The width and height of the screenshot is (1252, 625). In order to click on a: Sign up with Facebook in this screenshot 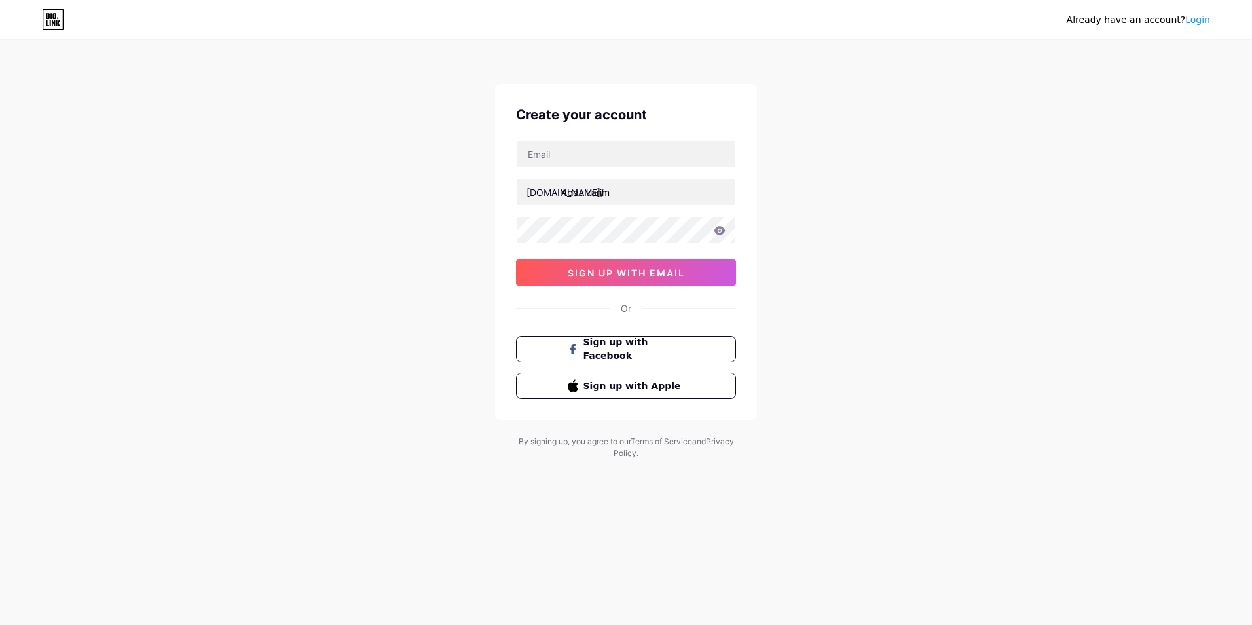, I will do `click(626, 349)`.